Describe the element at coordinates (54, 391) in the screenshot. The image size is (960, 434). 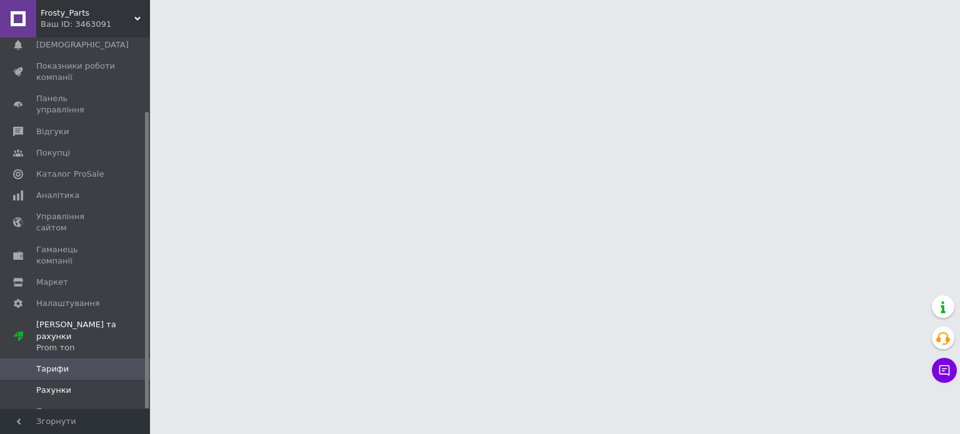
I see `span: Рахунки` at that location.